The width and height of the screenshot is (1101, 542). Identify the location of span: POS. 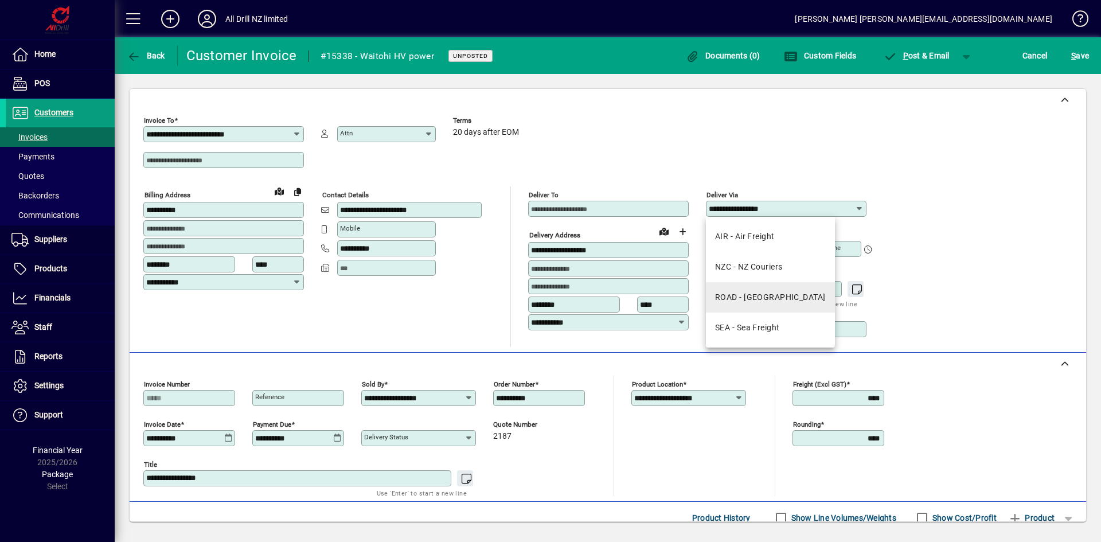
(42, 83).